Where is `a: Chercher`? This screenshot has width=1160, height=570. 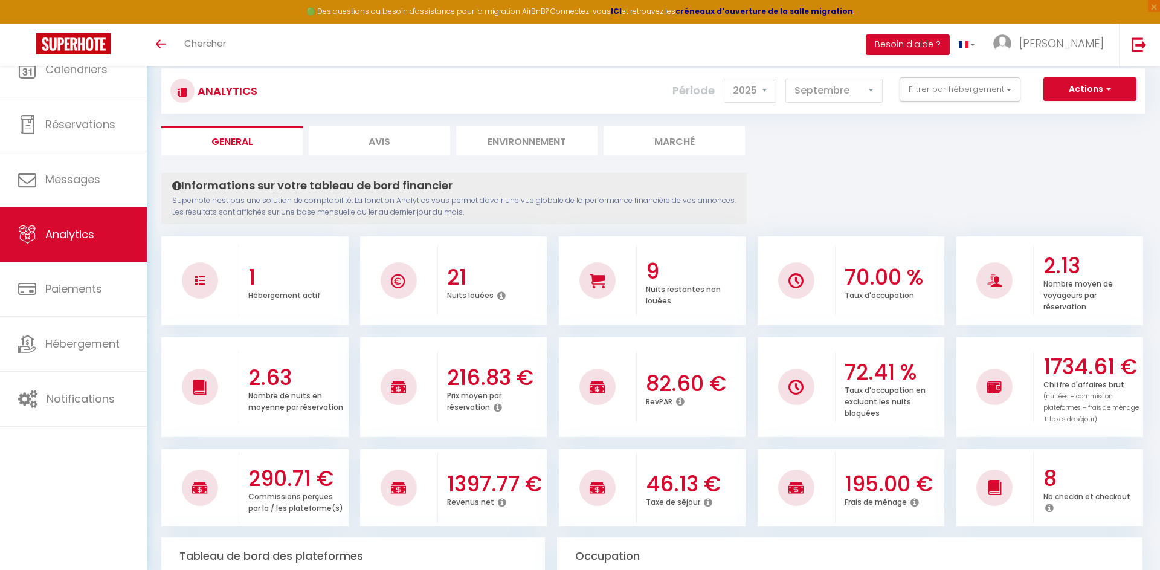
a: Chercher is located at coordinates (205, 45).